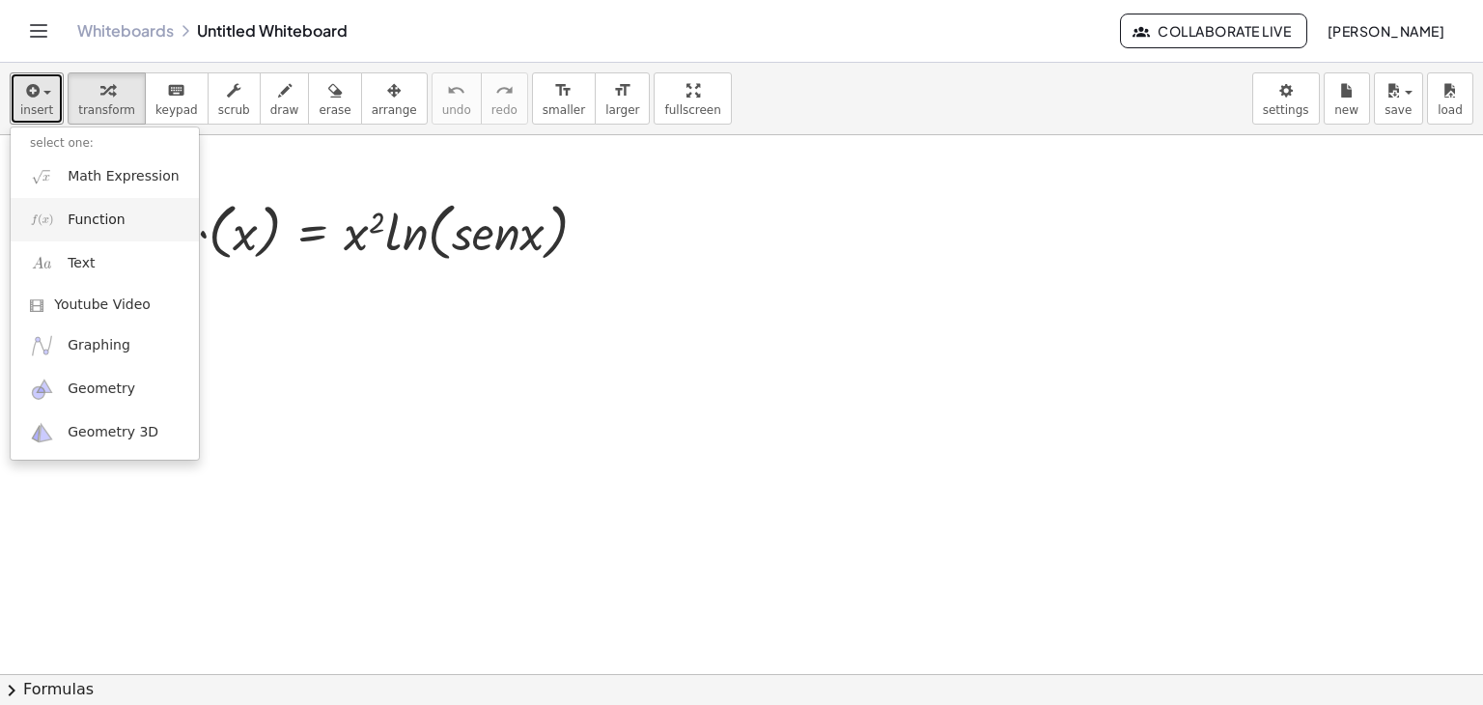 Image resolution: width=1483 pixels, height=705 pixels. Describe the element at coordinates (394, 110) in the screenshot. I see `span: arrange` at that location.